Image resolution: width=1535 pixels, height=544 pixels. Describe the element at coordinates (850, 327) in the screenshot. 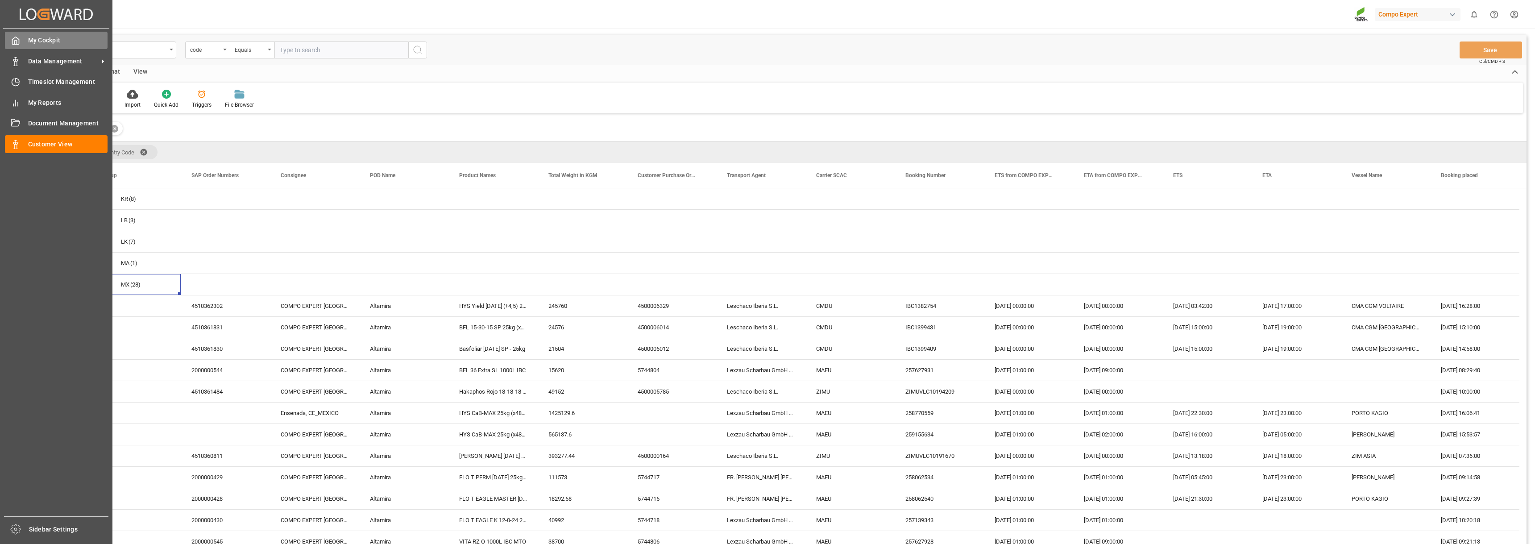

I see `div: CMDU` at that location.